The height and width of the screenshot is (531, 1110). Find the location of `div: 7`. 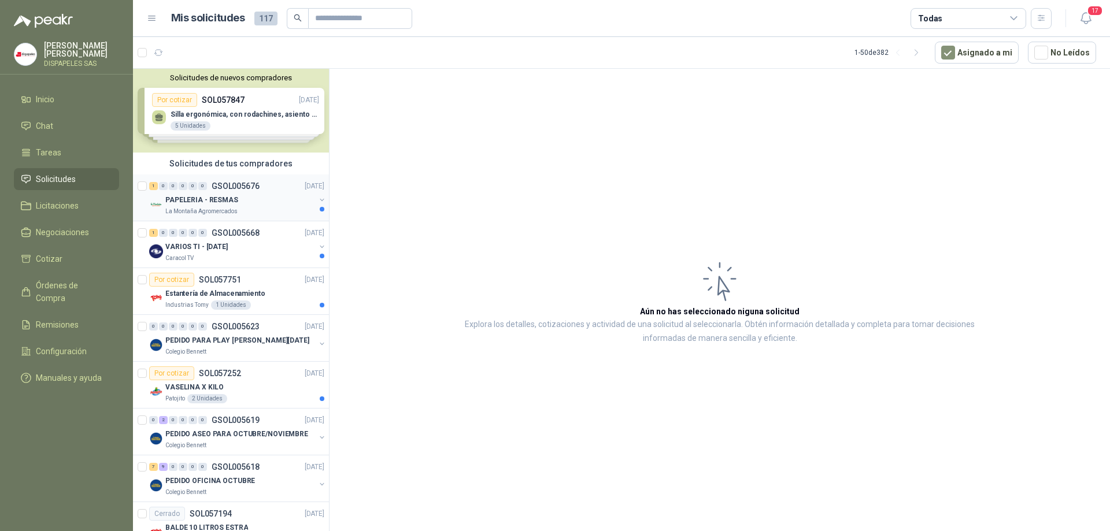

div: 7 is located at coordinates (153, 467).